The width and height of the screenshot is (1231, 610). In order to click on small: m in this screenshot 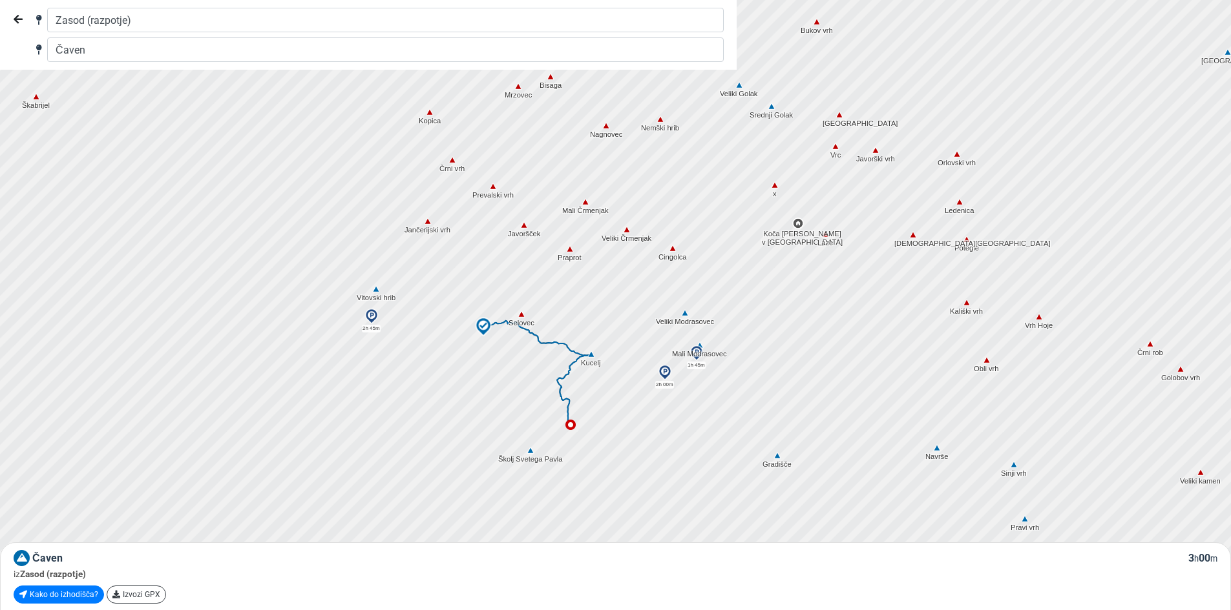, I will do `click(1213, 559)`.